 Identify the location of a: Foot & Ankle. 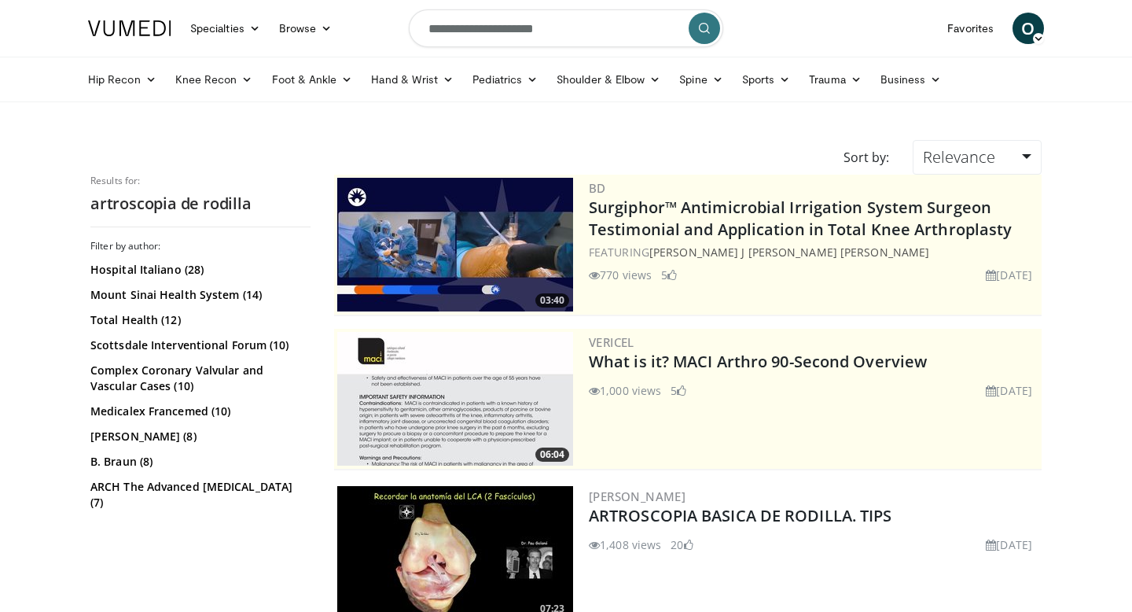
(312, 79).